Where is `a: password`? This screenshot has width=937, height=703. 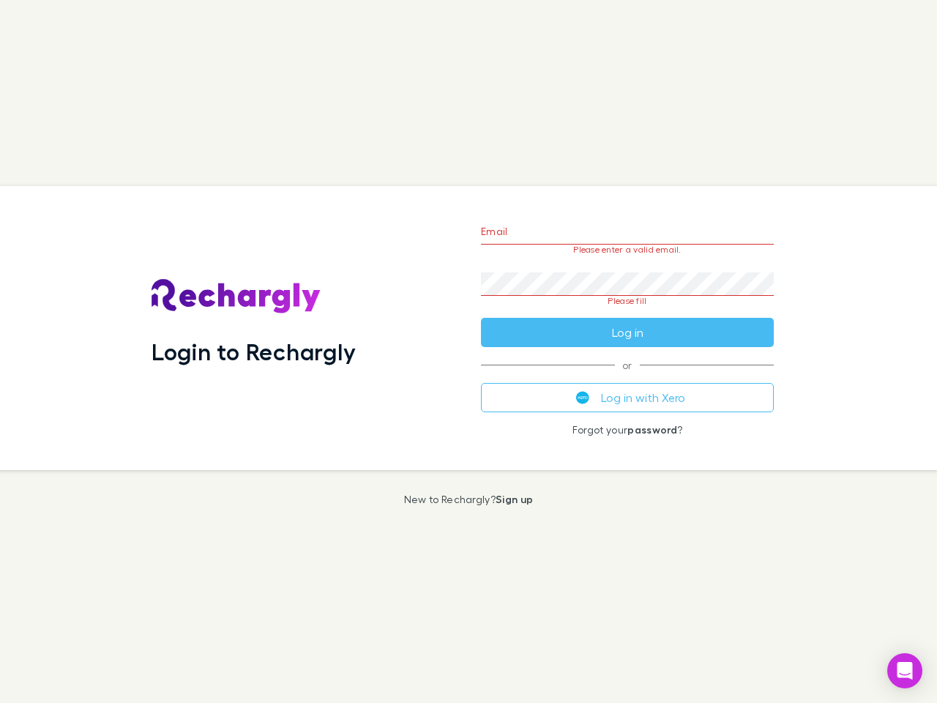 a: password is located at coordinates (652, 429).